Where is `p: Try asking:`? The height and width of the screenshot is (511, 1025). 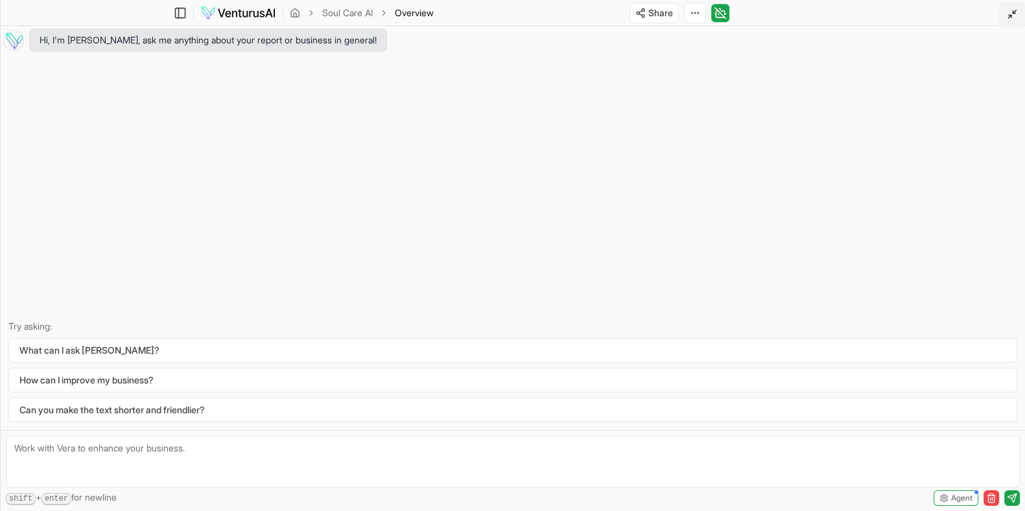 p: Try asking: is located at coordinates (513, 327).